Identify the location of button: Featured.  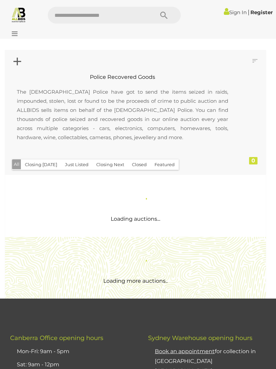
(165, 164).